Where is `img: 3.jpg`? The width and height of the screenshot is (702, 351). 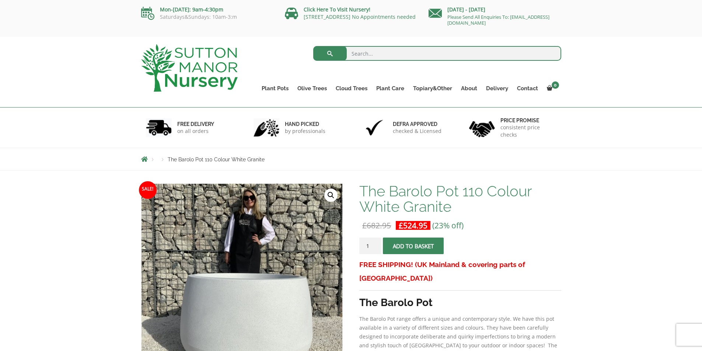 img: 3.jpg is located at coordinates (374, 128).